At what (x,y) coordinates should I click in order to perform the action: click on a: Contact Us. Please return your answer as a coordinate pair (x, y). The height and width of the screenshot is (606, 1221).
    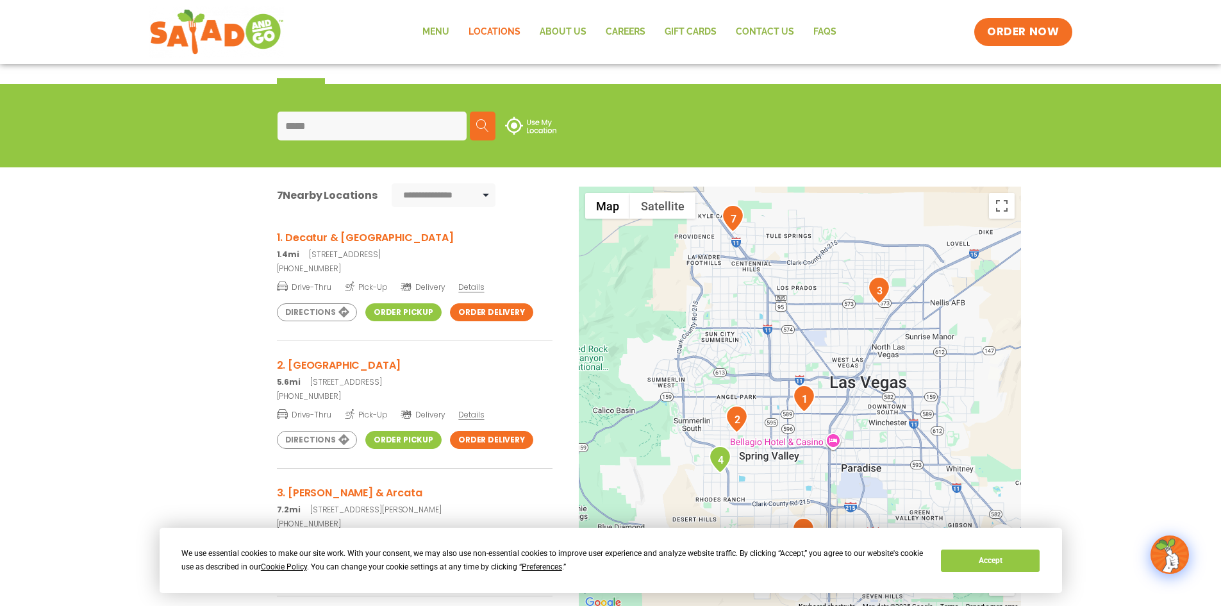
    Looking at the image, I should click on (765, 32).